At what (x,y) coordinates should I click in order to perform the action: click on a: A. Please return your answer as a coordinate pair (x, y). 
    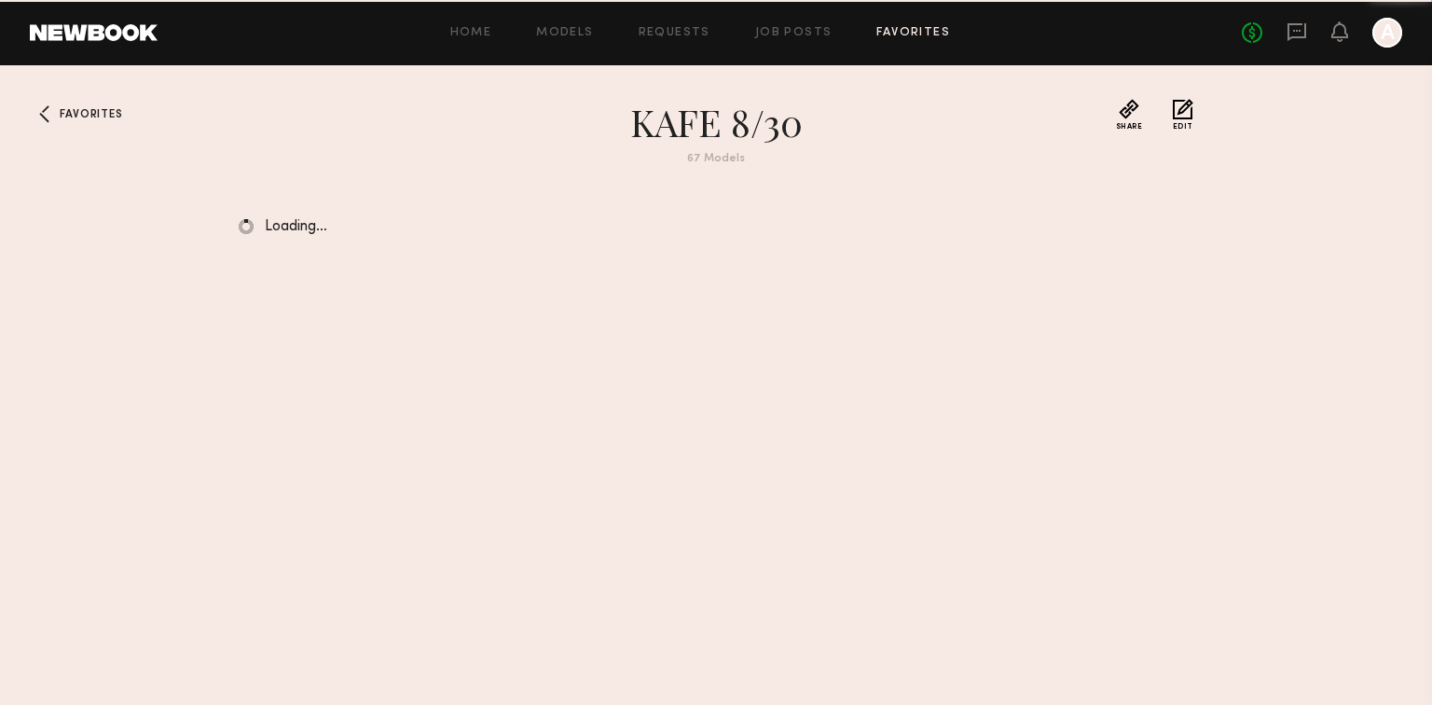
    Looking at the image, I should click on (1387, 33).